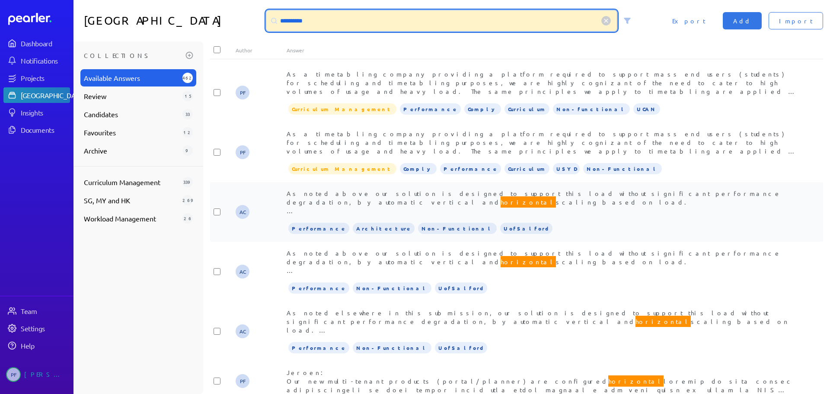 The width and height of the screenshot is (830, 394). What do you see at coordinates (796, 21) in the screenshot?
I see `span: Import` at bounding box center [796, 21].